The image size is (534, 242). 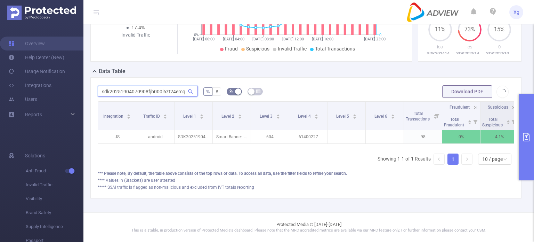 I want to click on p: android, so click(x=155, y=137).